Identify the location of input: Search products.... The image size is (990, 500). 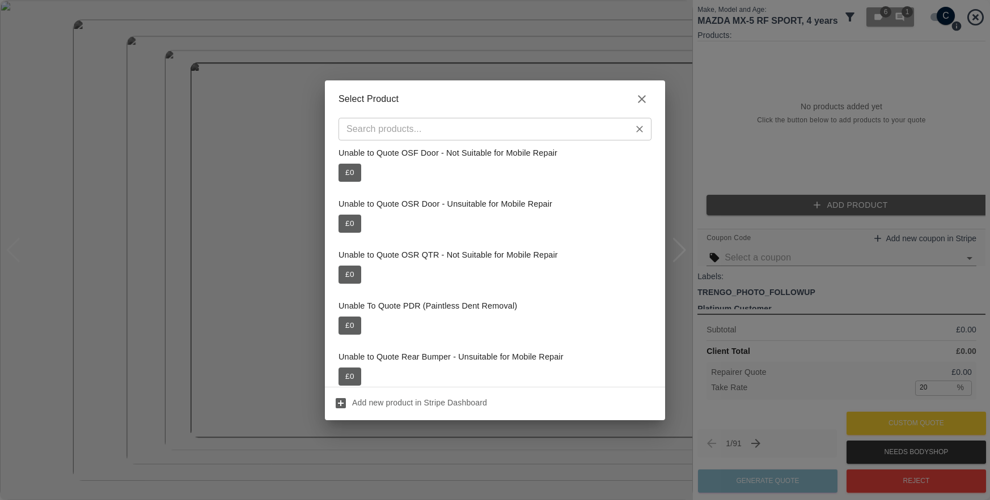
(485, 129).